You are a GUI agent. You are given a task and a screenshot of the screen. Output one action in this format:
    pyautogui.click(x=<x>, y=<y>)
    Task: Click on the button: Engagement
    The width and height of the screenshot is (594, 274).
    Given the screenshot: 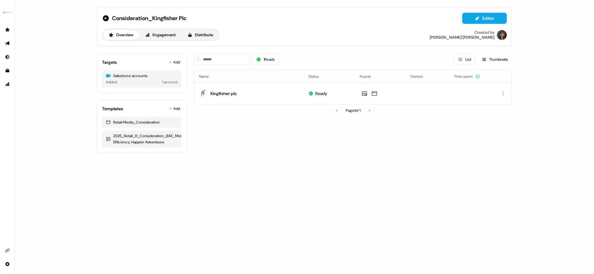 What is the action you would take?
    pyautogui.click(x=160, y=35)
    